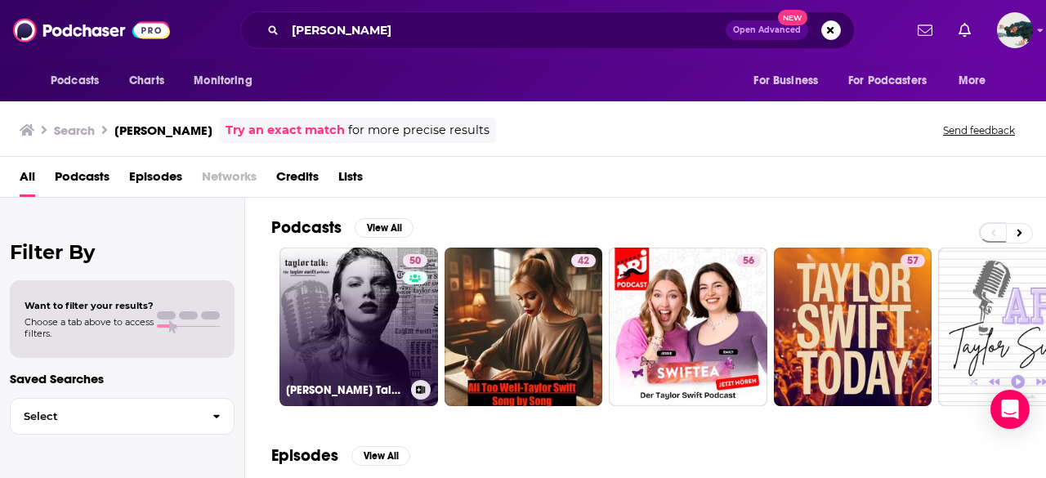  I want to click on span: More, so click(973, 81).